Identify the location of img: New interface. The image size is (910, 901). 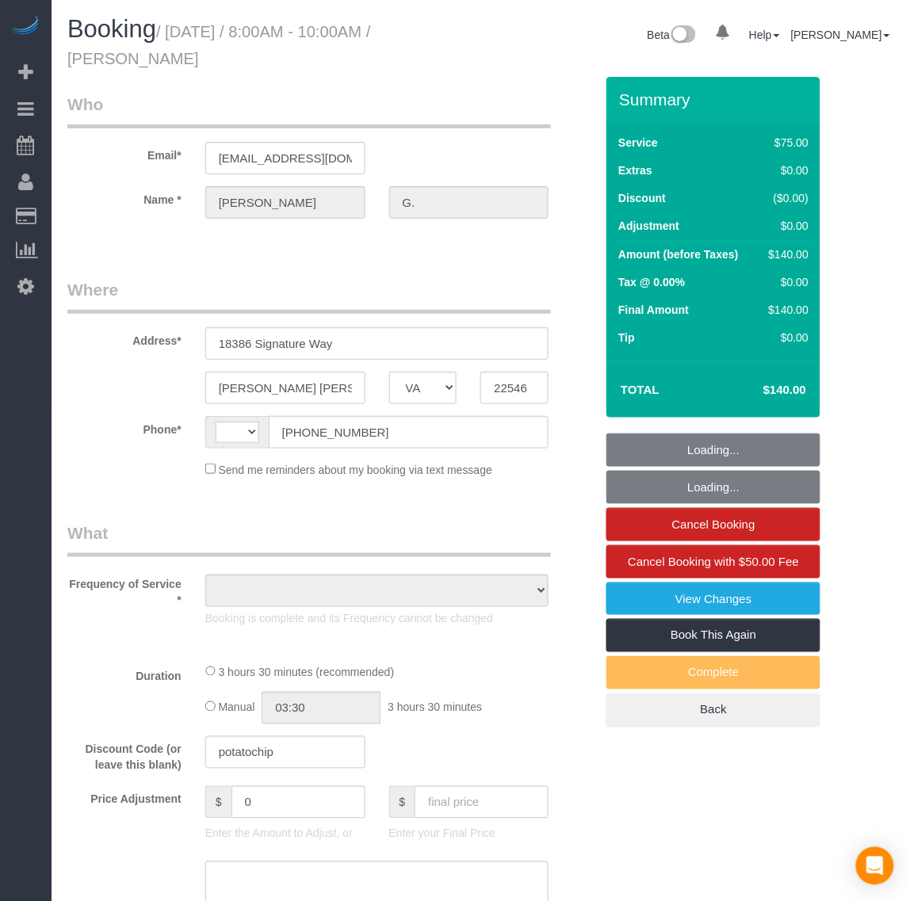
(683, 36).